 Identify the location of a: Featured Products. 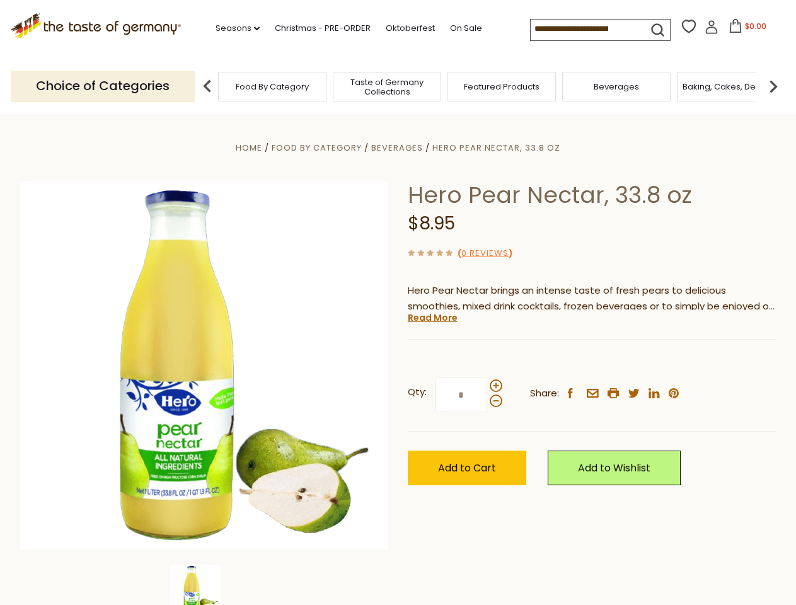
(502, 86).